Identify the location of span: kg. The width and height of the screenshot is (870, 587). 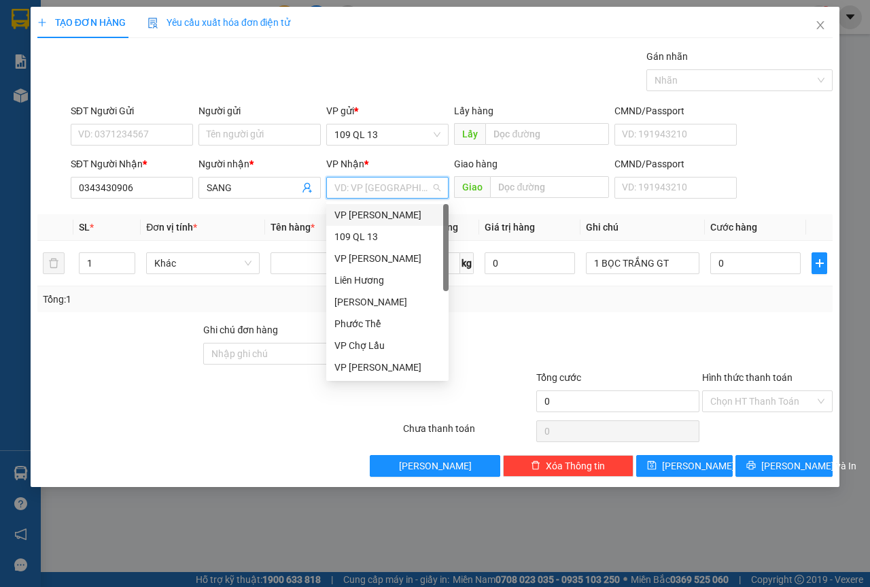
(467, 263).